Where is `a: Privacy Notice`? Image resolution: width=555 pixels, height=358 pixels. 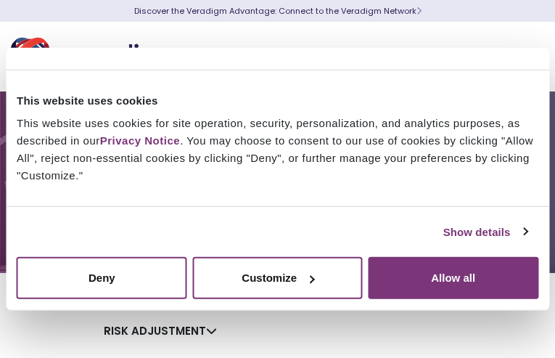
a: Privacy Notice is located at coordinates (140, 140).